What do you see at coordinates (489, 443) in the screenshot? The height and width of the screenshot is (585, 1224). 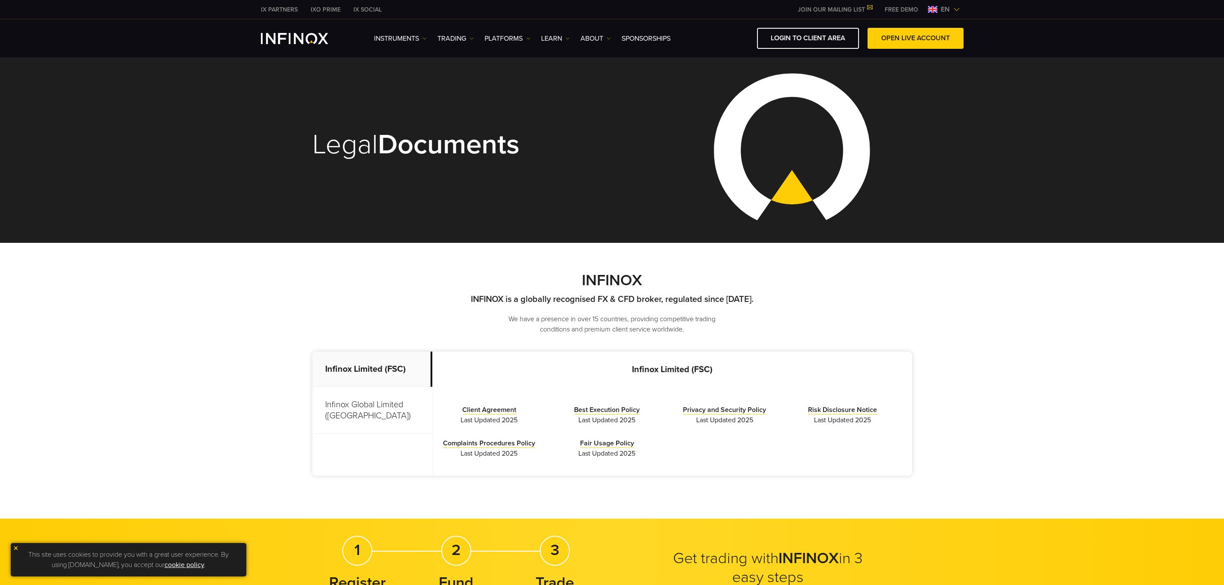 I see `a: Complaints Procedures Policy` at bounding box center [489, 443].